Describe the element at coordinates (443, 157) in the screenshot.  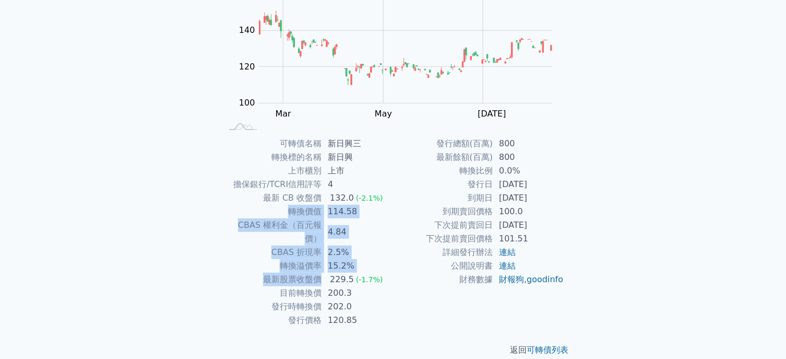
I see `td: 最新餘額(百萬)` at that location.